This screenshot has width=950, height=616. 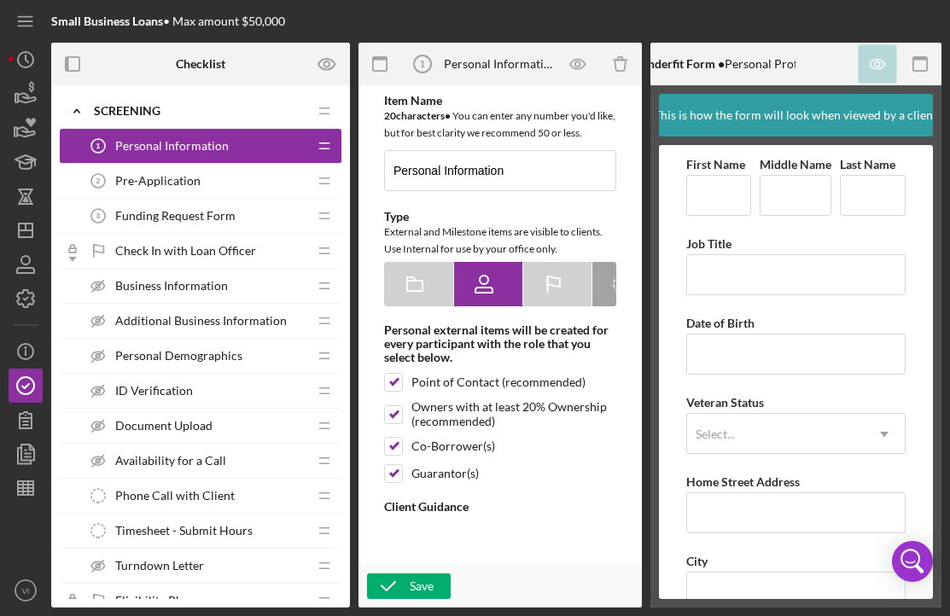 I want to click on span: Document Upload, so click(x=164, y=426).